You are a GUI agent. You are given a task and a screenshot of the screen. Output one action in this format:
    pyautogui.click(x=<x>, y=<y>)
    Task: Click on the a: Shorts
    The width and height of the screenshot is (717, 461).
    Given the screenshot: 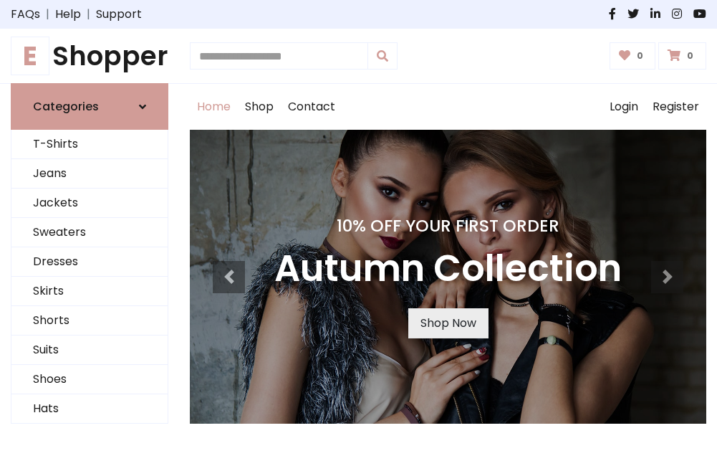 What is the action you would take?
    pyautogui.click(x=90, y=320)
    